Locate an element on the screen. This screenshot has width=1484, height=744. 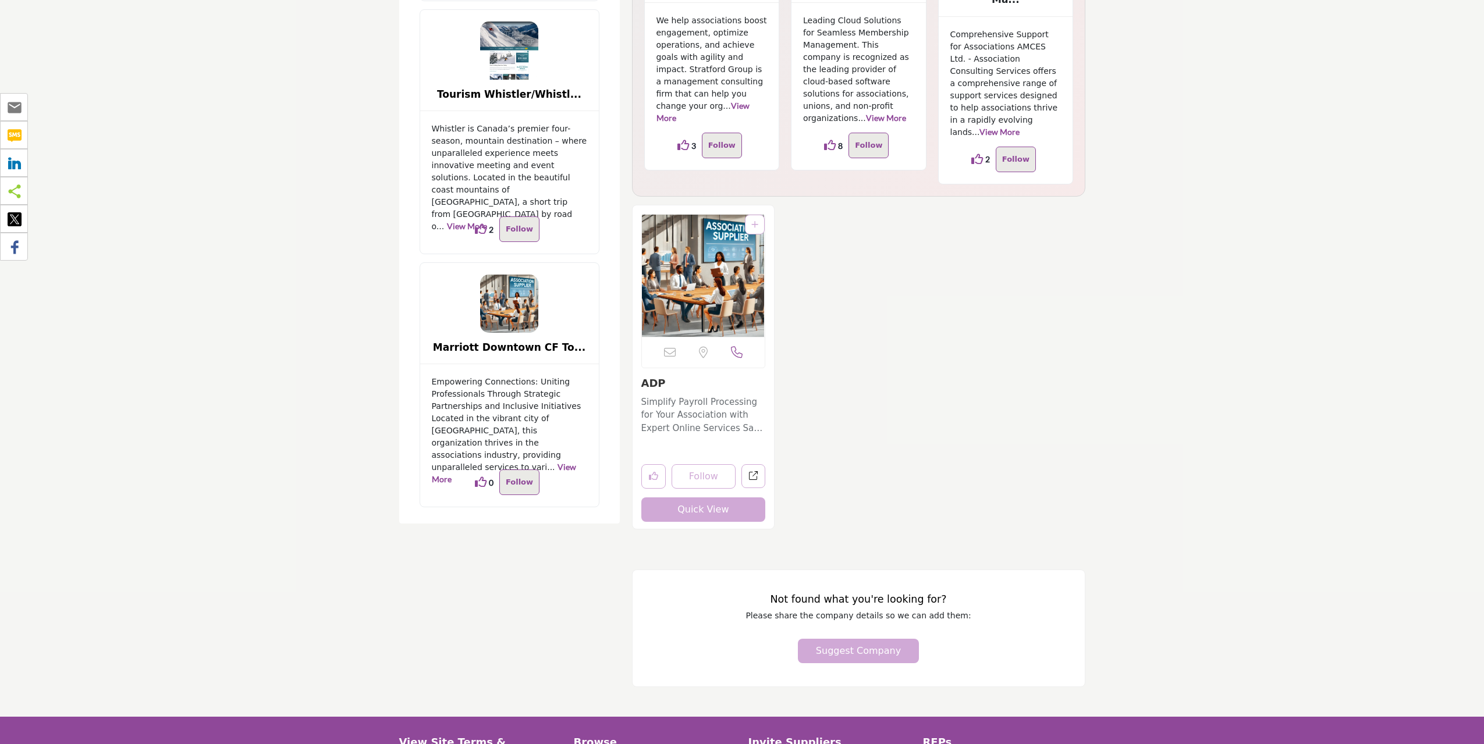
span: 0 is located at coordinates (491, 482).